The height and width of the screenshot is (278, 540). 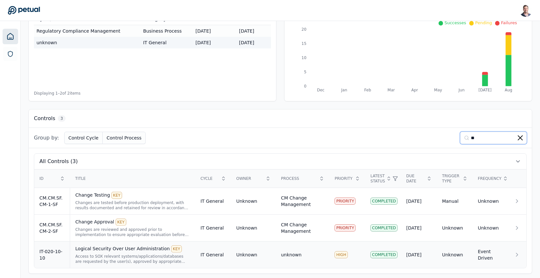 I want to click on div: Access to SOX relevant systems/applications/databases are requested by the user(s), approved by a..., so click(x=133, y=259).